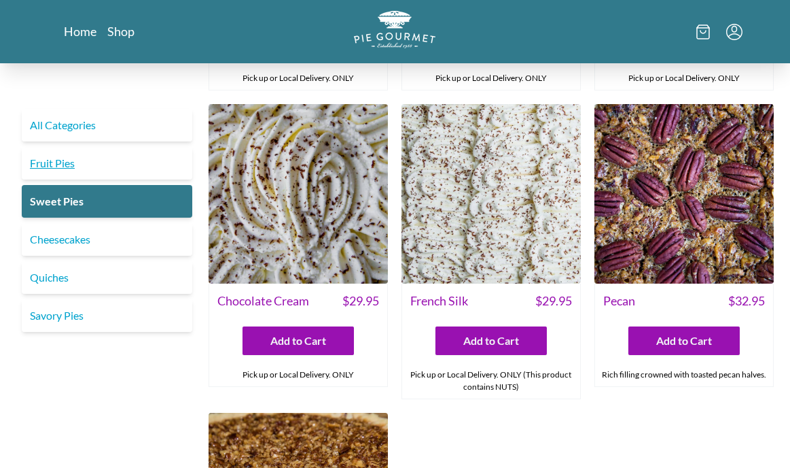 The width and height of the screenshot is (790, 468). Describe the element at coordinates (395, 31) in the screenshot. I see `a: Logo` at that location.